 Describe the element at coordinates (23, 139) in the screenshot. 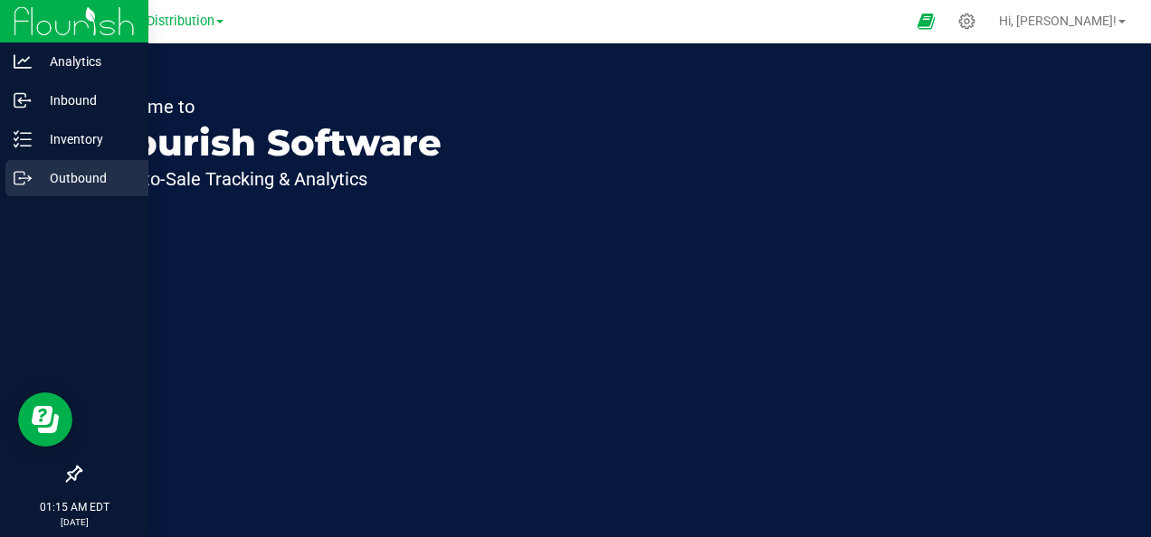

I see `inline-svg: Inventory` at that location.